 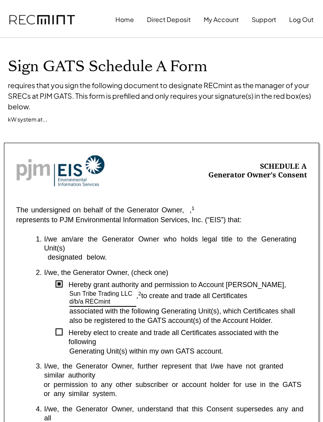 I want to click on div: 3., so click(x=39, y=367).